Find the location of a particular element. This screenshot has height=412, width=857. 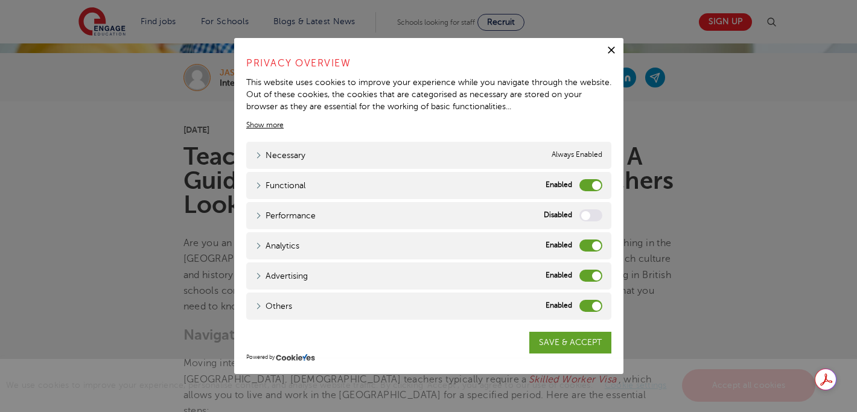

a: Others is located at coordinates (273, 306).